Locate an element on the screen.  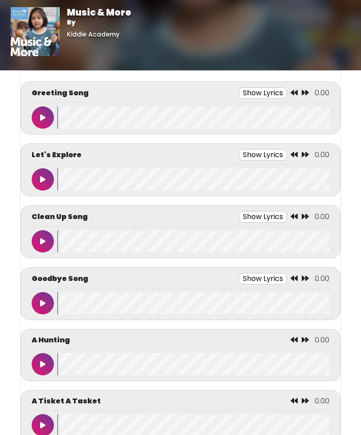
h1: Music & More is located at coordinates (99, 12).